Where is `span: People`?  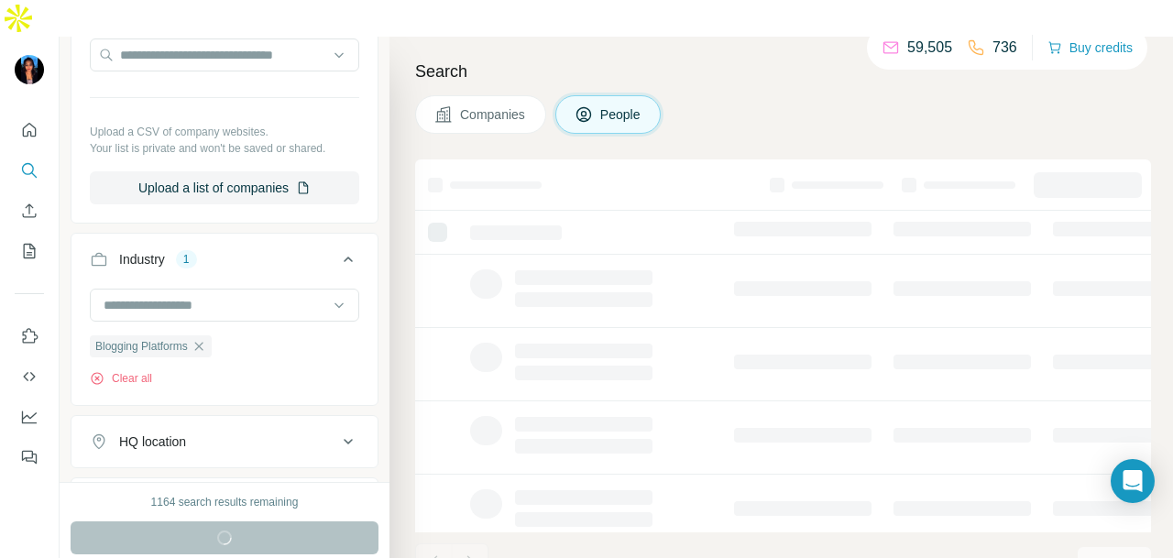
span: People is located at coordinates (621, 115).